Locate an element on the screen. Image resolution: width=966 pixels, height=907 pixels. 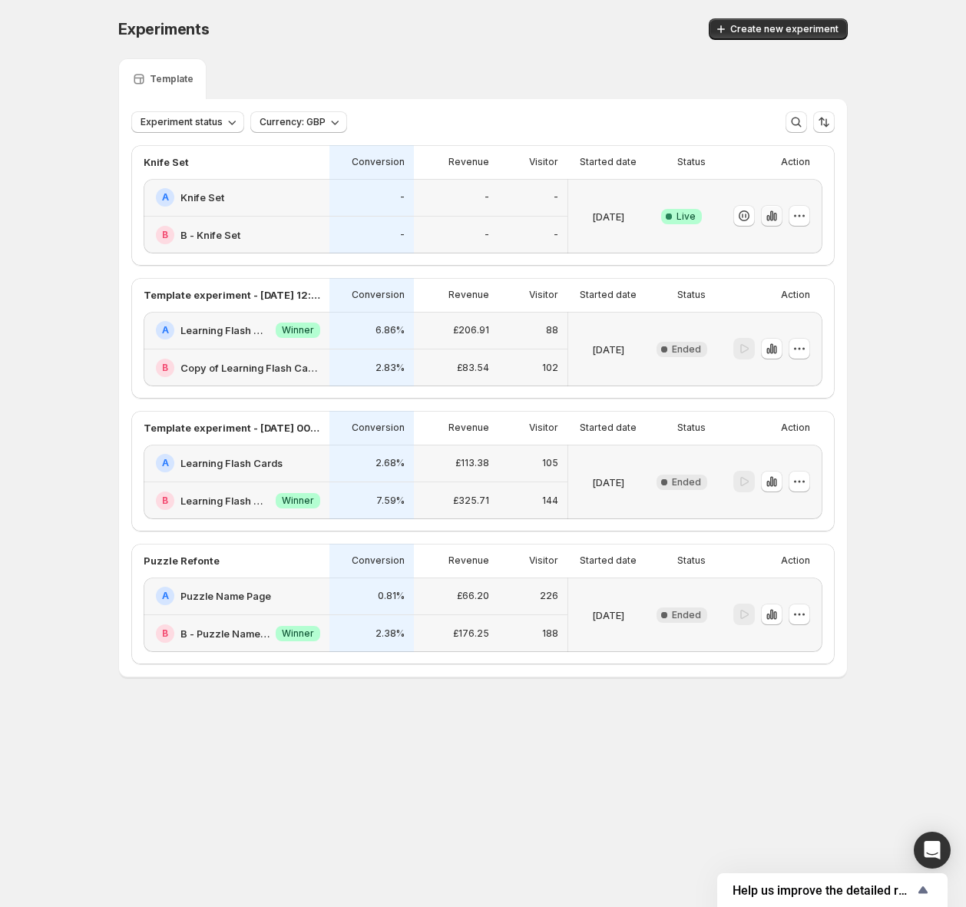
p: 2.68% is located at coordinates (390, 463).